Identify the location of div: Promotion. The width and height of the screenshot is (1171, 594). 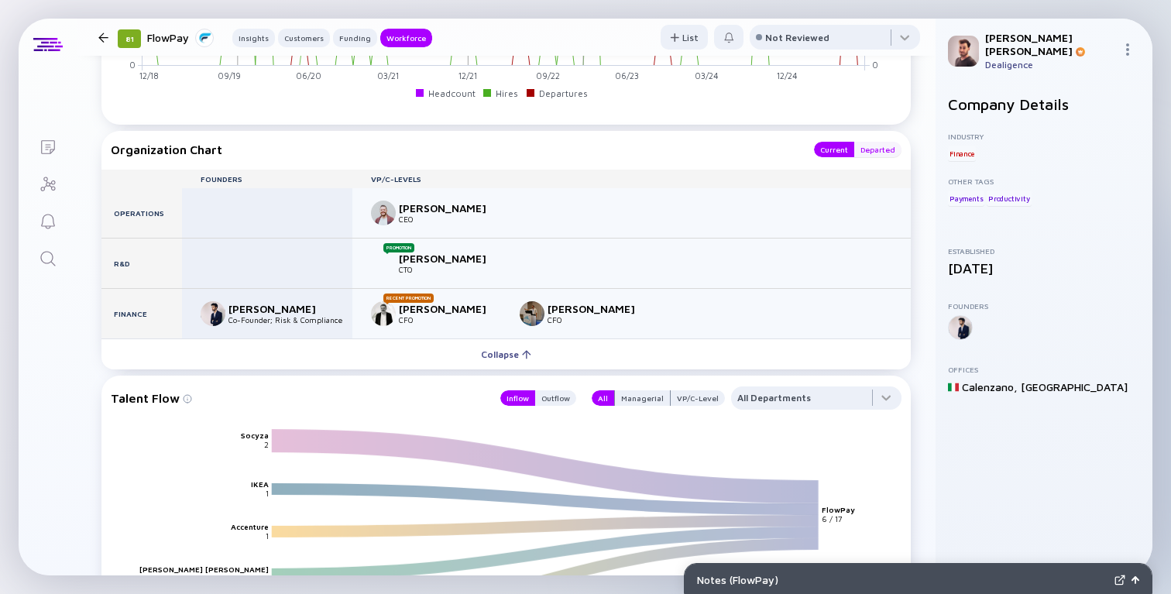
(399, 248).